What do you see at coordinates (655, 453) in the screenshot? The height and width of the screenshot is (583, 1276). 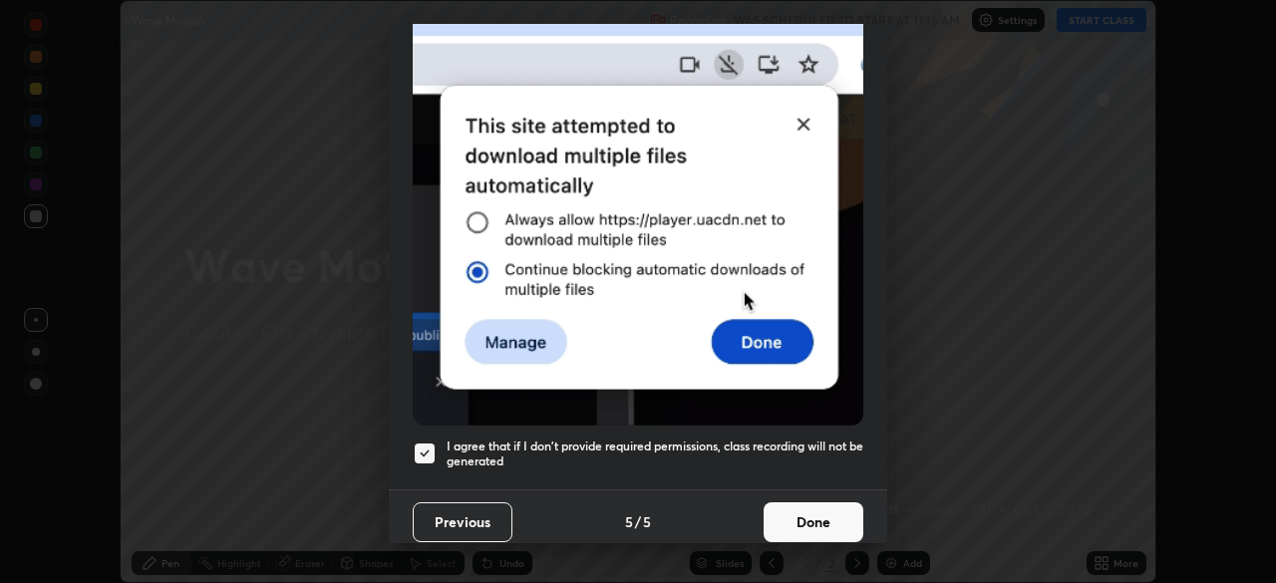 I see `h5: I agree that if I don't provide required permissions, class recording will not be generated` at bounding box center [655, 453].